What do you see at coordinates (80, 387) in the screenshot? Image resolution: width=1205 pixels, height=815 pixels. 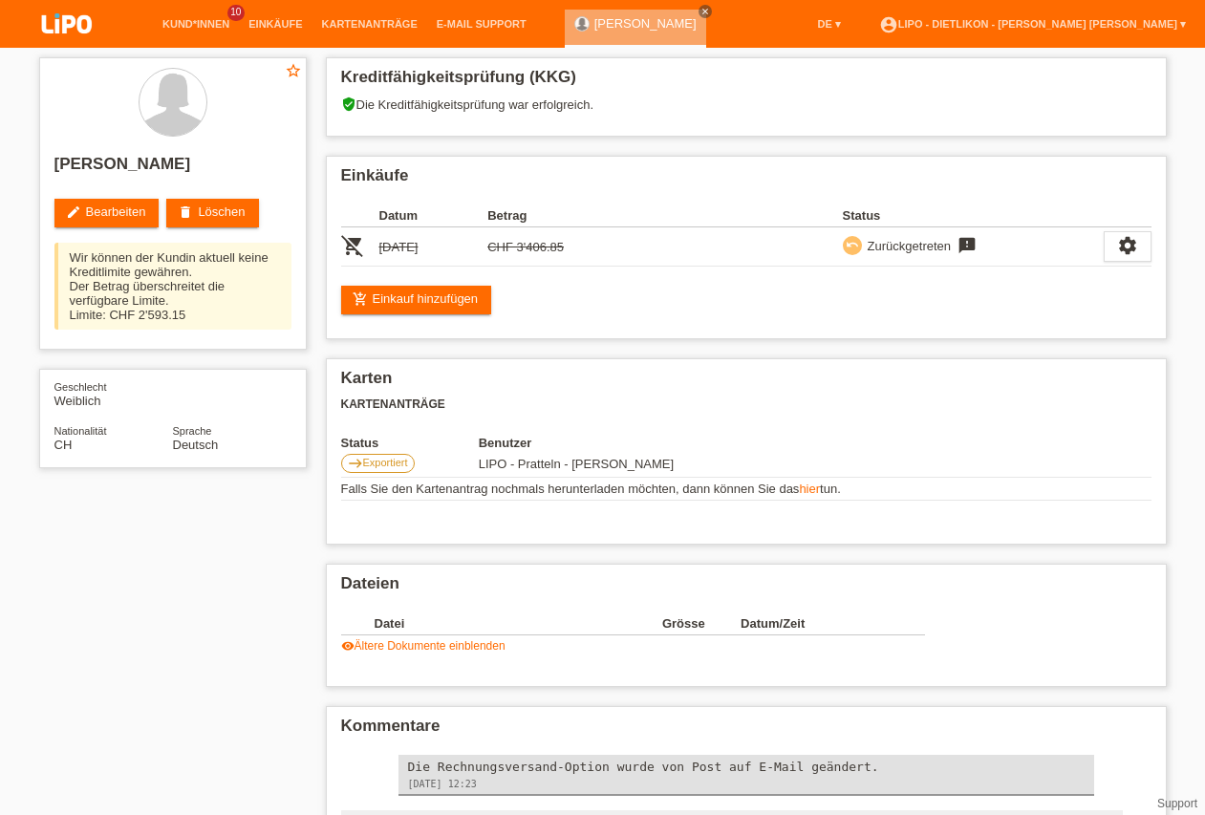 I see `span: Geschlecht` at bounding box center [80, 387].